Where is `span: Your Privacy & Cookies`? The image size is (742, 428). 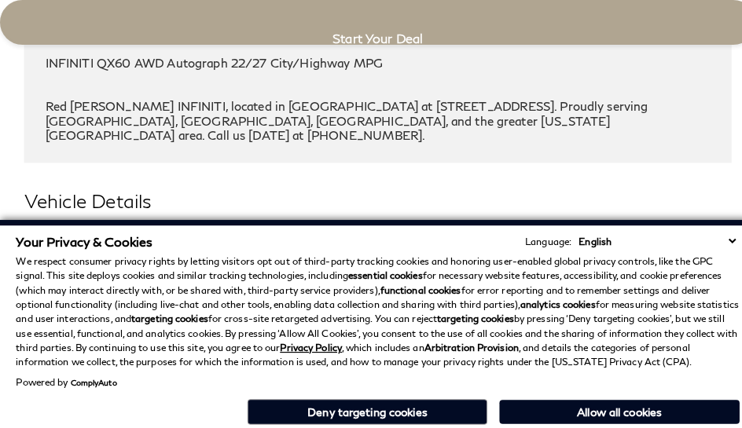 span: Your Privacy & Cookies is located at coordinates (83, 237).